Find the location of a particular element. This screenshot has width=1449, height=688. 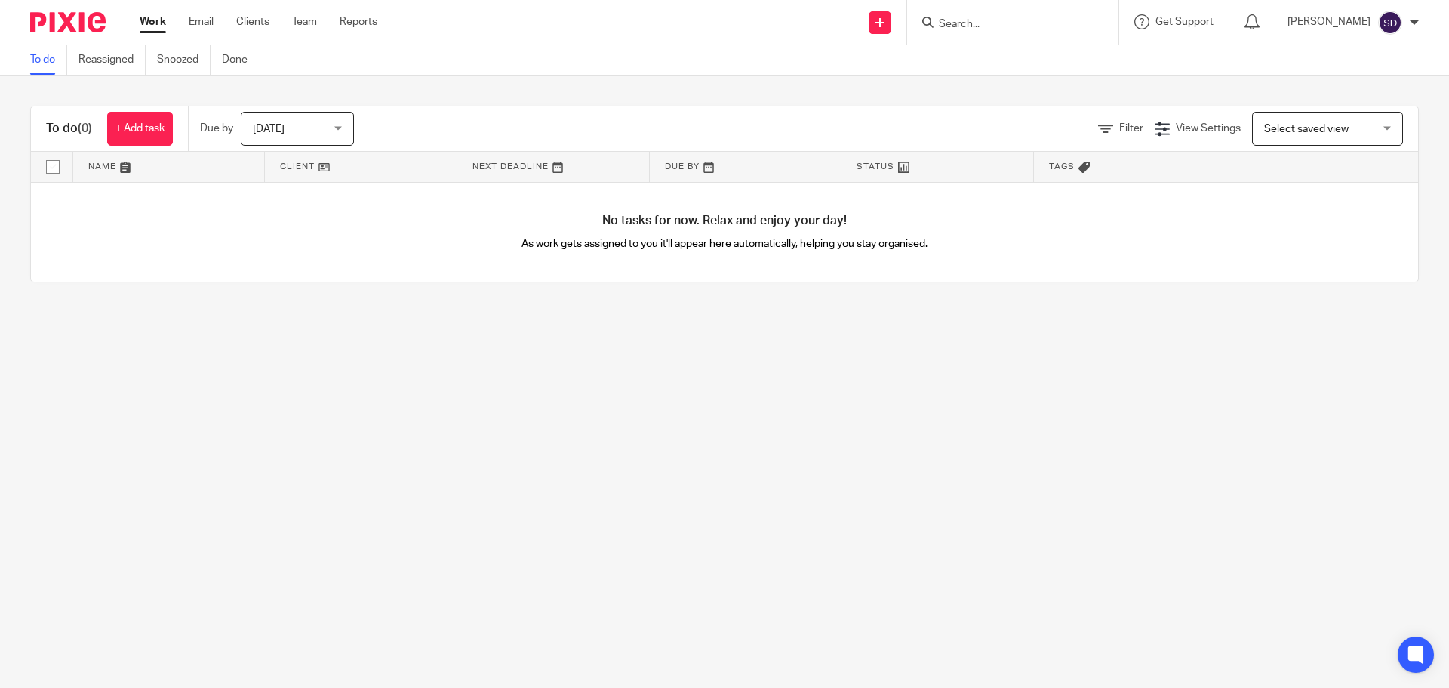

a: Team is located at coordinates (304, 22).